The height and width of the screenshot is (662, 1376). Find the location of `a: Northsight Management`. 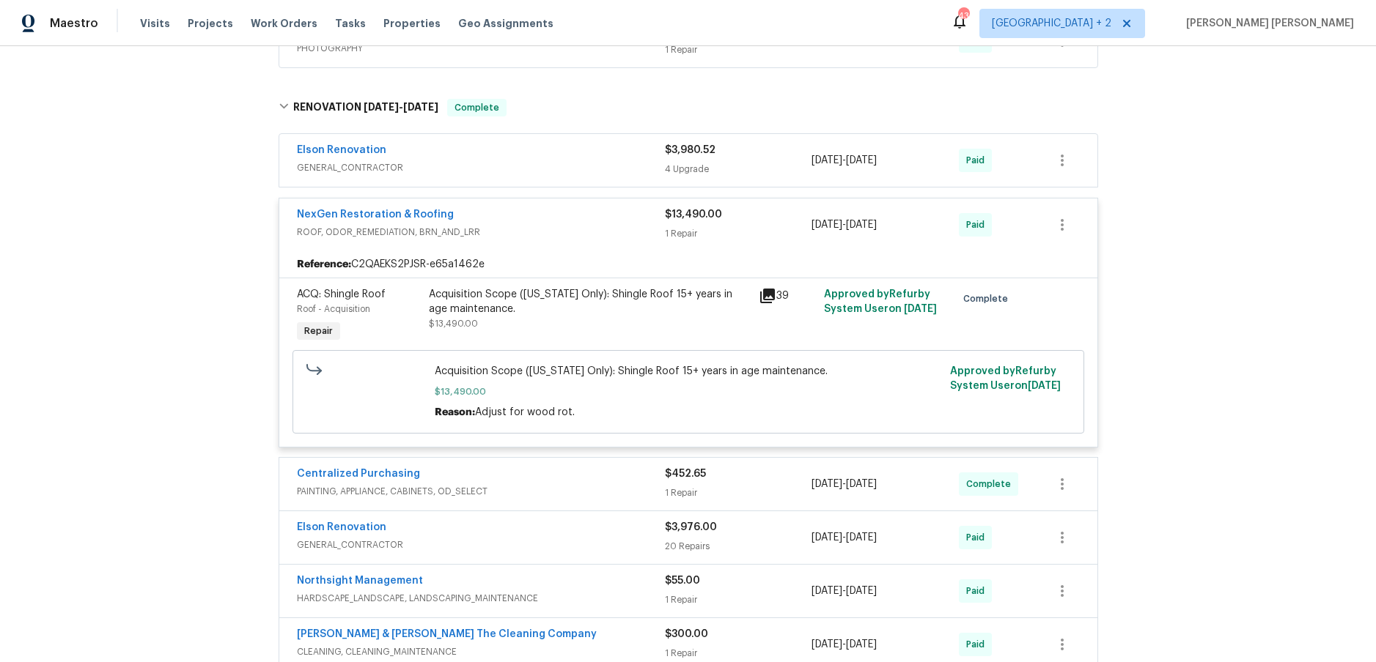

a: Northsight Management is located at coordinates (360, 581).